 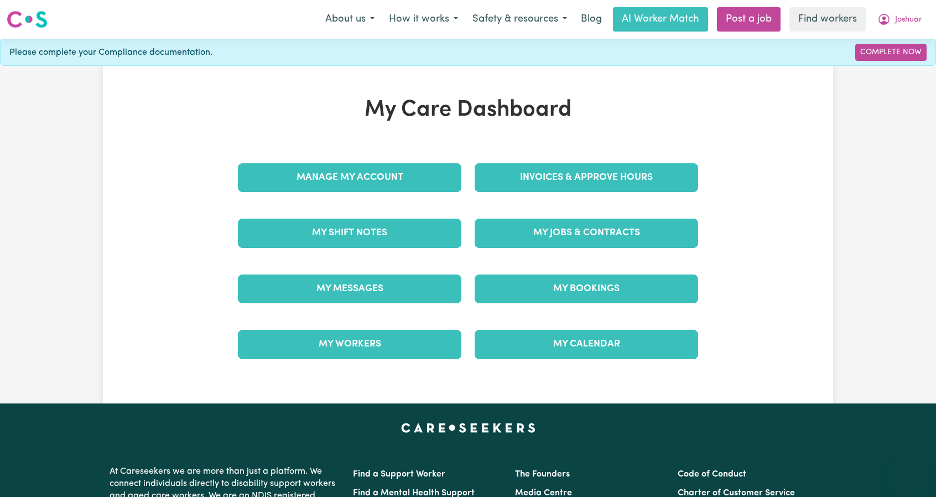 I want to click on a: The Founders, so click(x=542, y=474).